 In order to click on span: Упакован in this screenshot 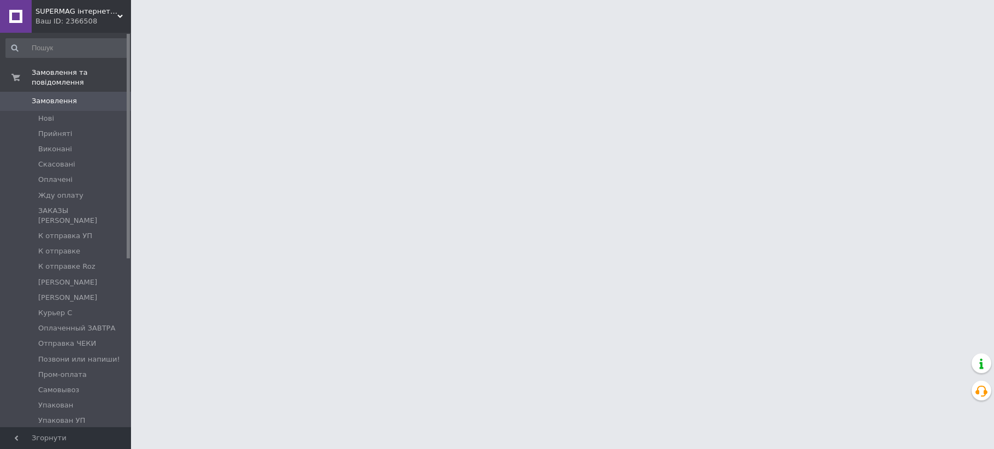, I will do `click(56, 405)`.